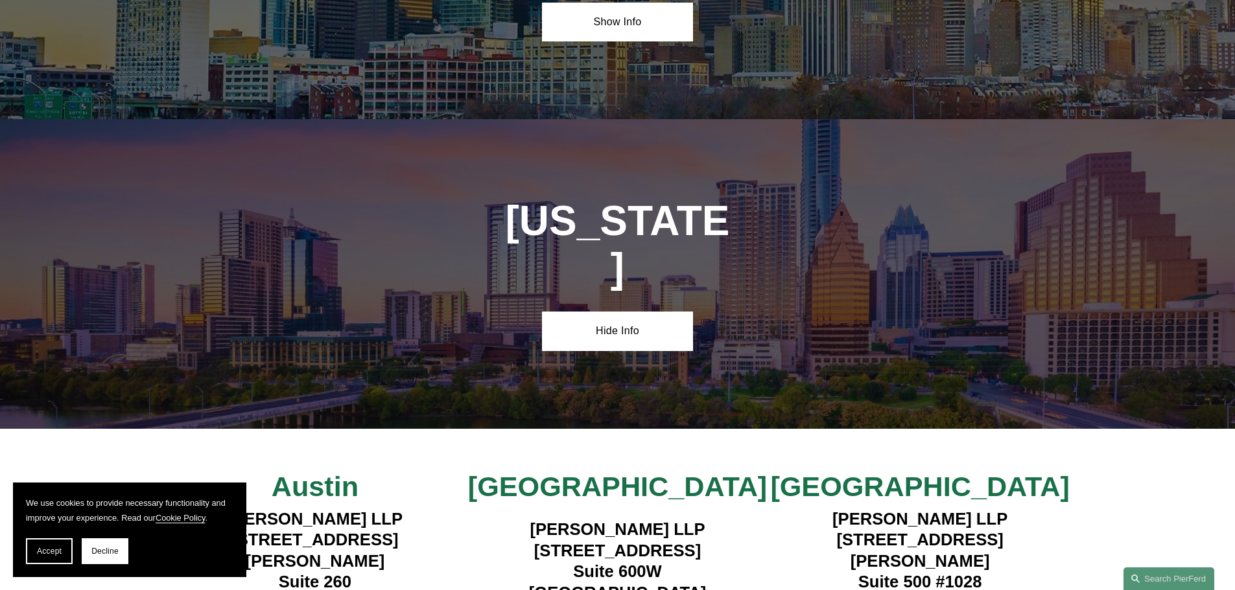 This screenshot has width=1235, height=590. What do you see at coordinates (1169, 579) in the screenshot?
I see `a: Search this site` at bounding box center [1169, 579].